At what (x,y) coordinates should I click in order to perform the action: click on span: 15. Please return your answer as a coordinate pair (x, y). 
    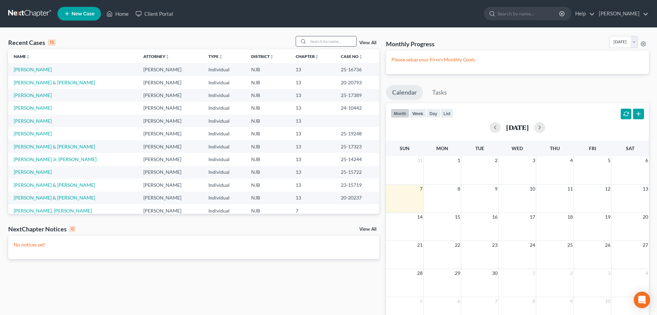
    Looking at the image, I should click on (458, 217).